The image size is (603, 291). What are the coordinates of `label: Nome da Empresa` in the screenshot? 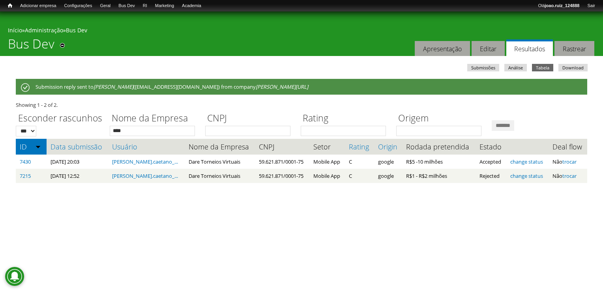 It's located at (155, 119).